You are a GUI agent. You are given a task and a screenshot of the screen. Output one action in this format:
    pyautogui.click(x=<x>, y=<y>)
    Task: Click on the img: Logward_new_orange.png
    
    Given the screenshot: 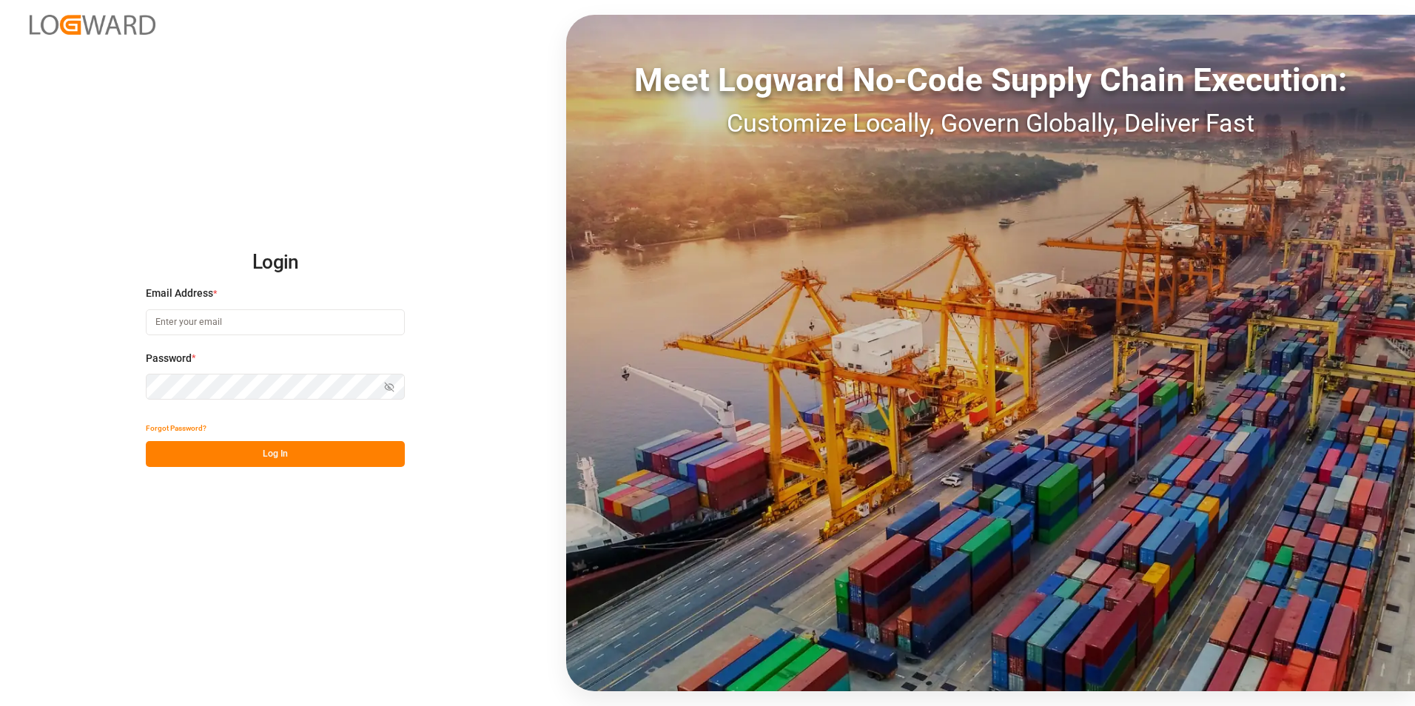 What is the action you would take?
    pyautogui.click(x=93, y=24)
    